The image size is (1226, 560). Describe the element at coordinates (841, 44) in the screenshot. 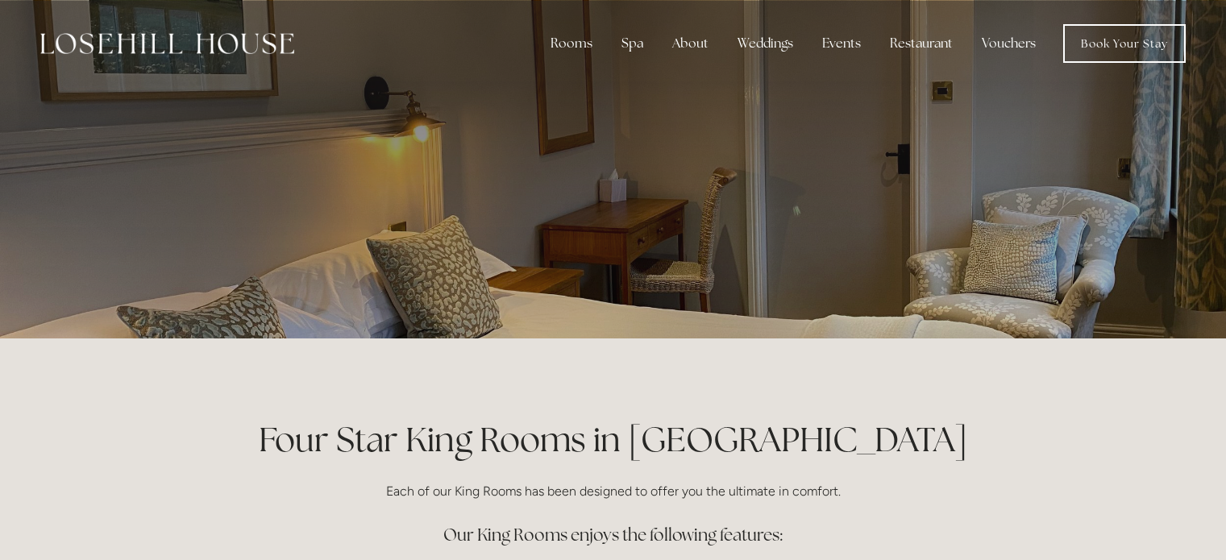

I see `div: Events` at that location.